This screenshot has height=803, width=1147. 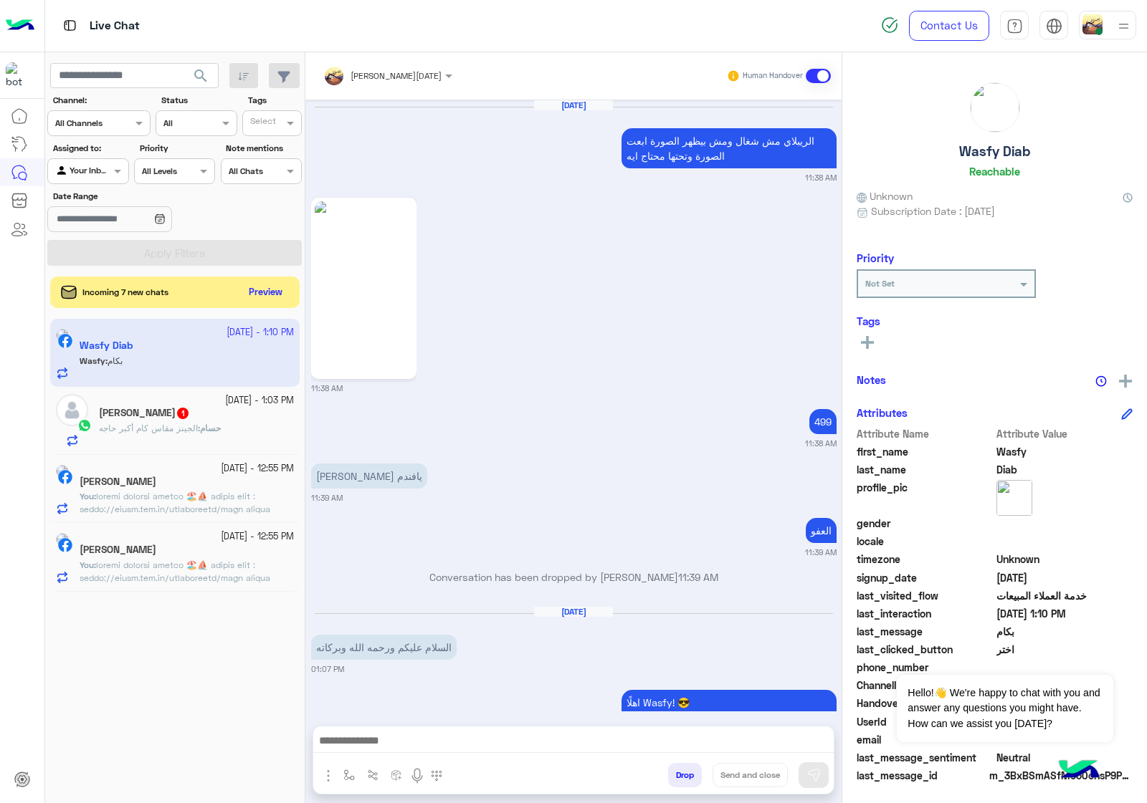 I want to click on span: ChannelId, so click(x=925, y=685).